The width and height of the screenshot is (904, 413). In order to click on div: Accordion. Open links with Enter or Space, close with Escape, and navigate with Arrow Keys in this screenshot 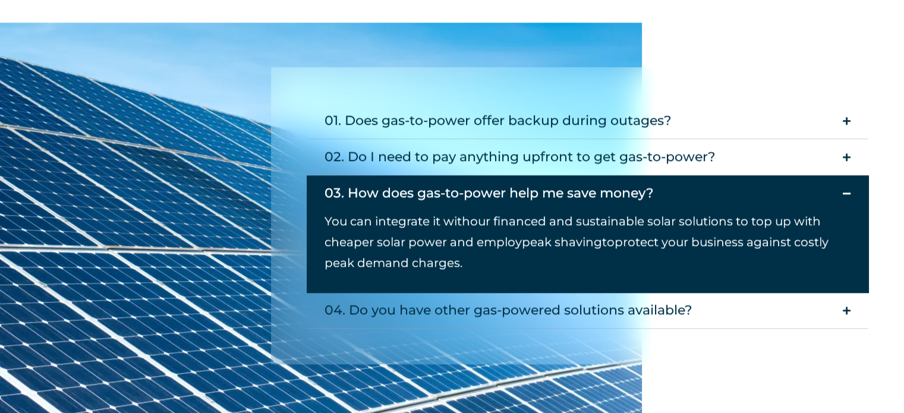, I will do `click(587, 216)`.